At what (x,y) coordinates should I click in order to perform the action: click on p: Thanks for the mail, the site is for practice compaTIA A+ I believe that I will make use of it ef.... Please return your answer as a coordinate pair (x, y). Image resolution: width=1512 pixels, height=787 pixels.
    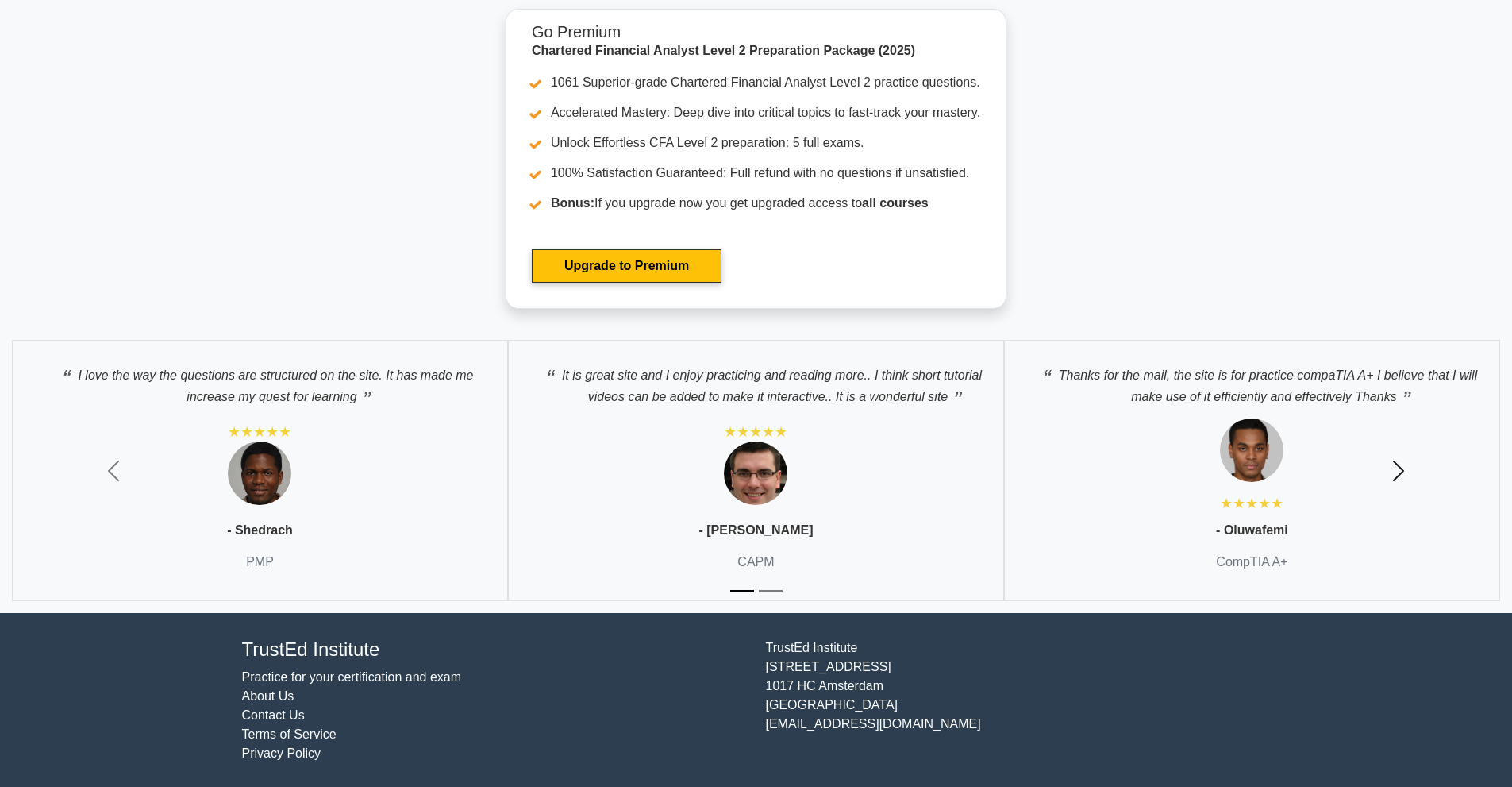
    Looking at the image, I should click on (1252, 381).